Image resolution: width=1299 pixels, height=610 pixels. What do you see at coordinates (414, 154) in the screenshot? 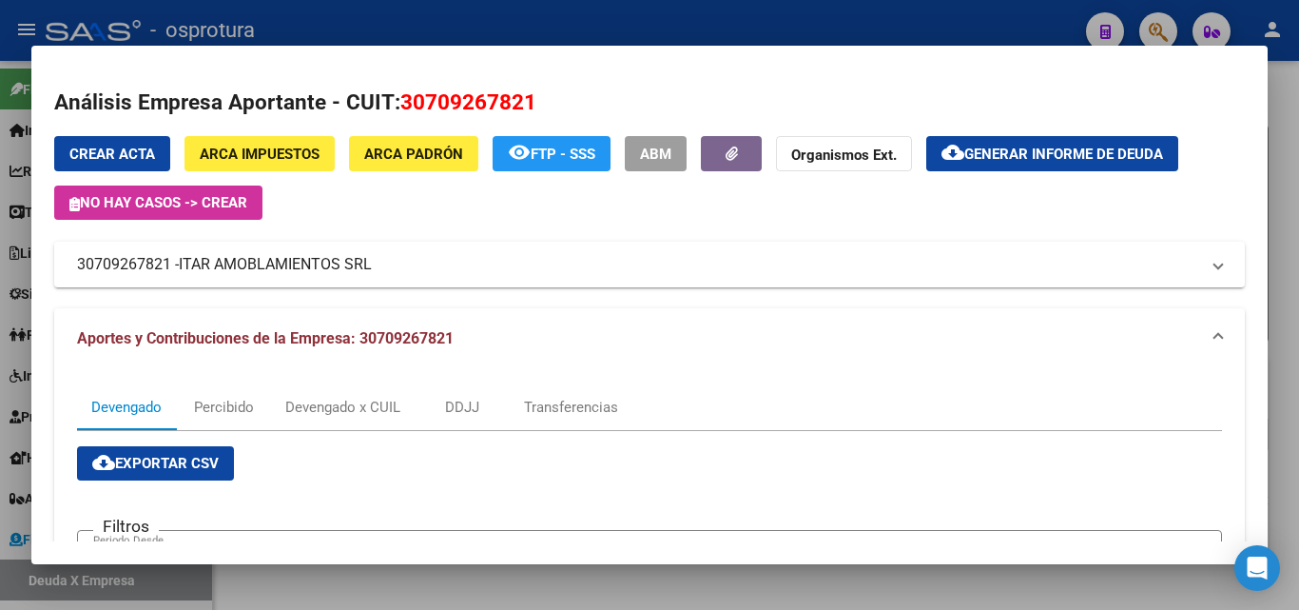
I see `span: ARCA Padrón` at bounding box center [414, 154].